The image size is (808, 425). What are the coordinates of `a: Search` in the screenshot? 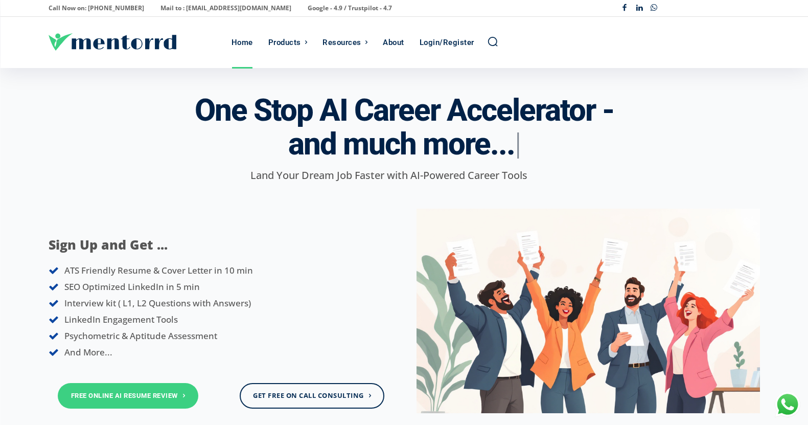 It's located at (493, 41).